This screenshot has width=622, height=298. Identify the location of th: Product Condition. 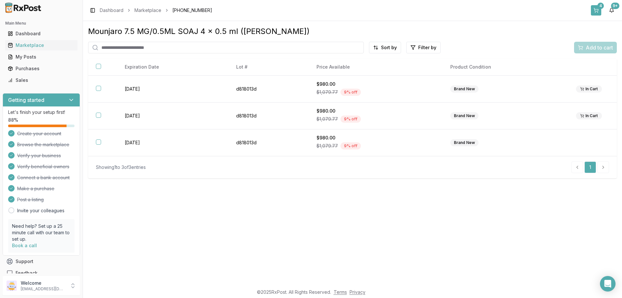
(505, 67).